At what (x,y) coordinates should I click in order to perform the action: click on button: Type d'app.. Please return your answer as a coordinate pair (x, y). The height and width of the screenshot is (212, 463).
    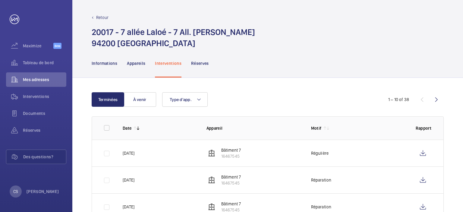
    Looking at the image, I should click on (185, 99).